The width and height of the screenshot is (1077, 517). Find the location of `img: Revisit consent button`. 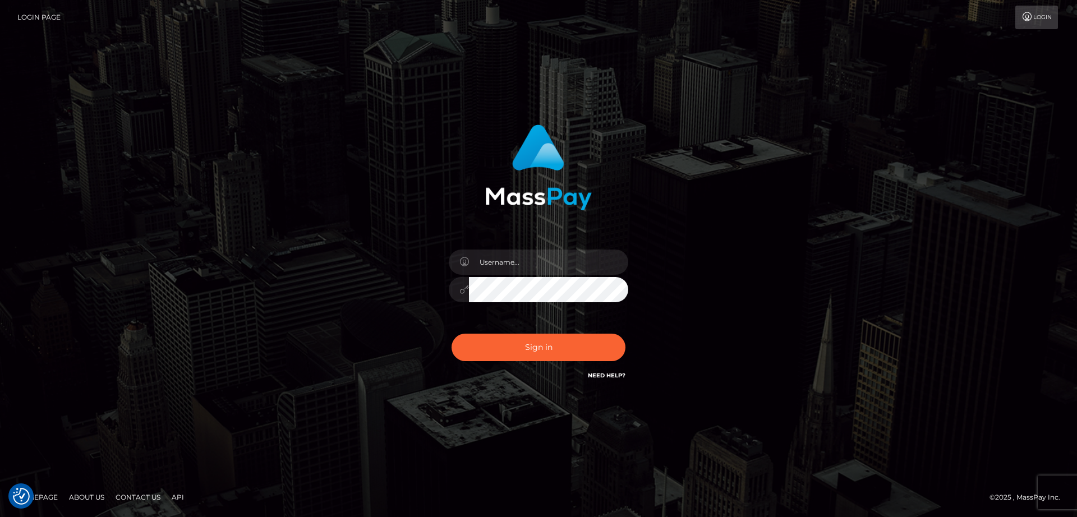

img: Revisit consent button is located at coordinates (21, 496).